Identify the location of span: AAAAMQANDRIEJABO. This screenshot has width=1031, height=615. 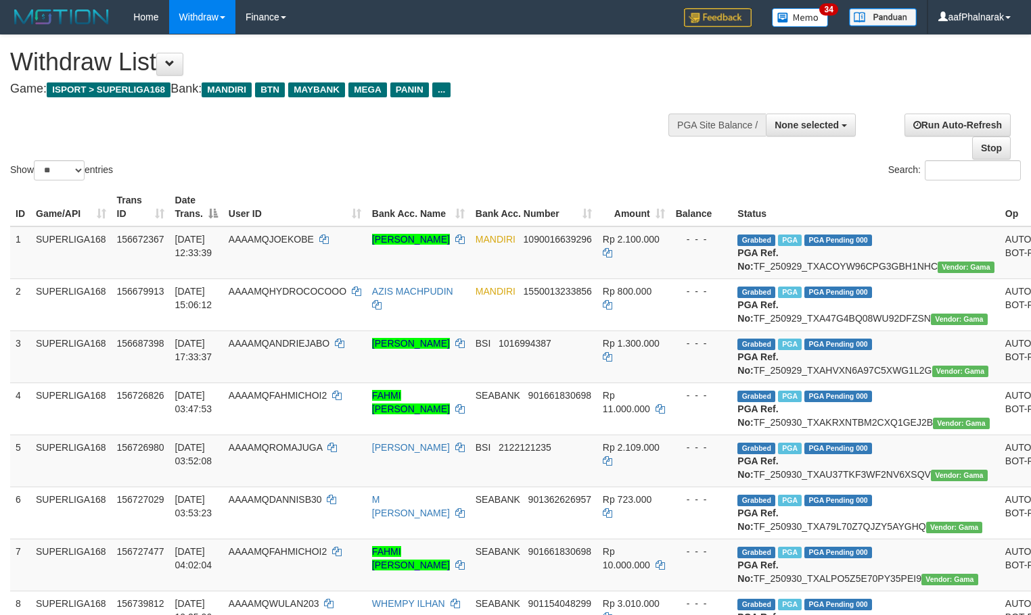
(279, 344).